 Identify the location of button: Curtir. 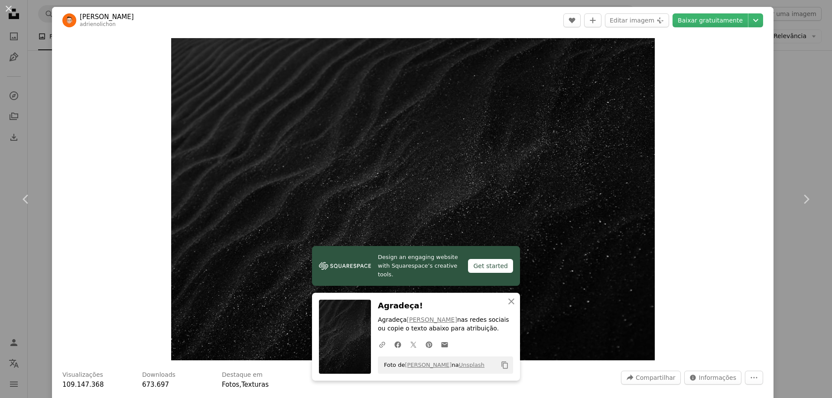
(572, 20).